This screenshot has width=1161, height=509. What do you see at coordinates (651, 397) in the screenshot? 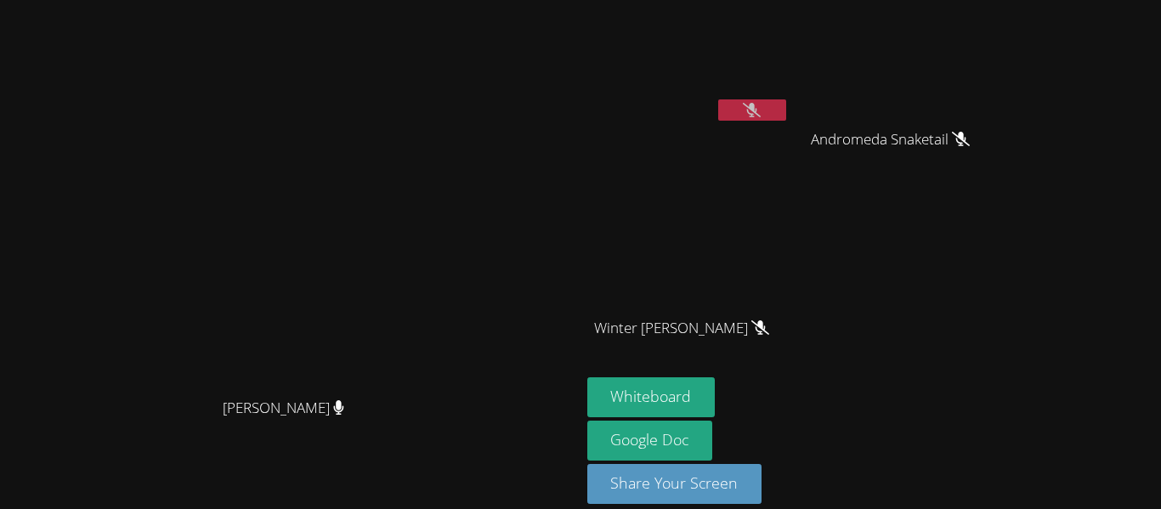
I see `button: Whiteboard` at bounding box center [651, 397].